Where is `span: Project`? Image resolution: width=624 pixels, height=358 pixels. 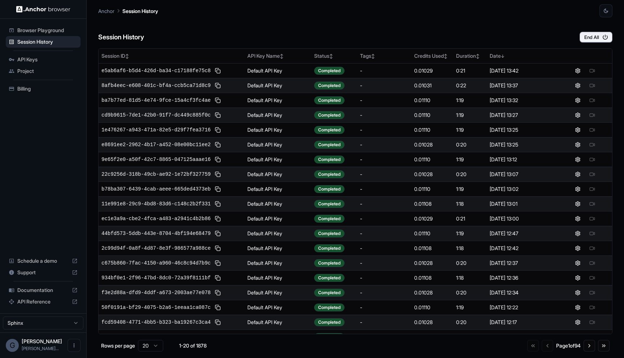
span: Project is located at coordinates (47, 71).